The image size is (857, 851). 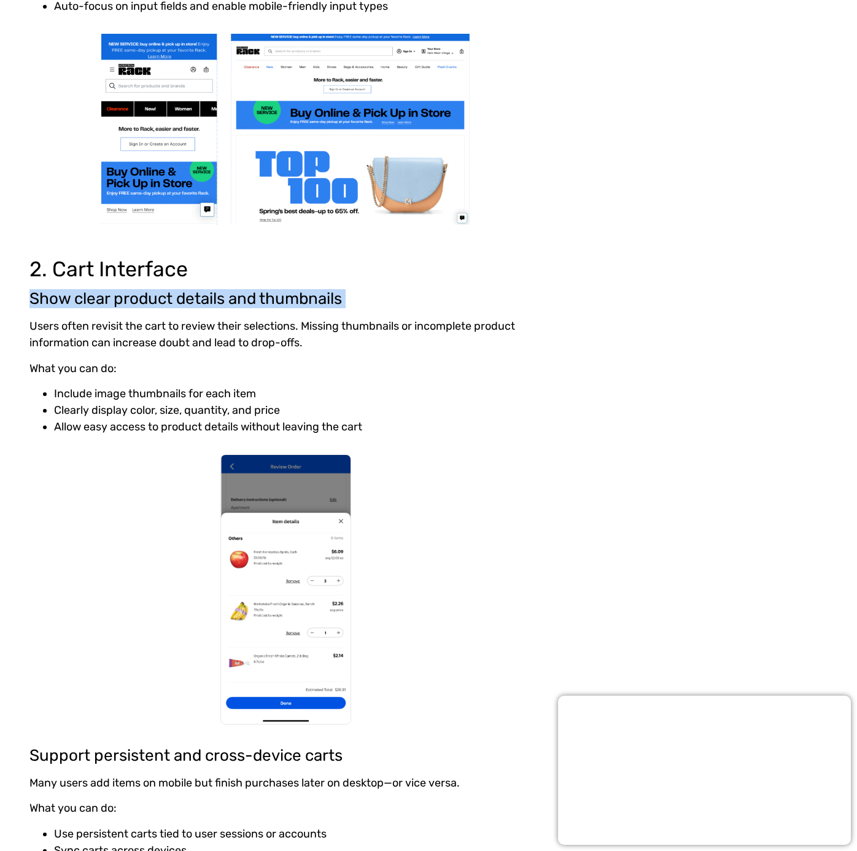 I want to click on h4: Show clear product details and thumbnails, so click(x=286, y=299).